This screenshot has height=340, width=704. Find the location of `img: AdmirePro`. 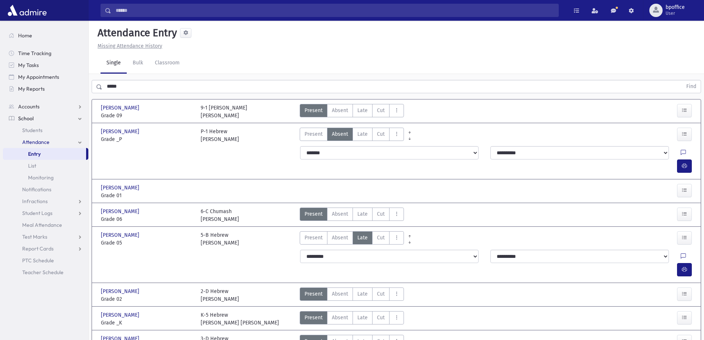

img: AdmirePro is located at coordinates (27, 10).